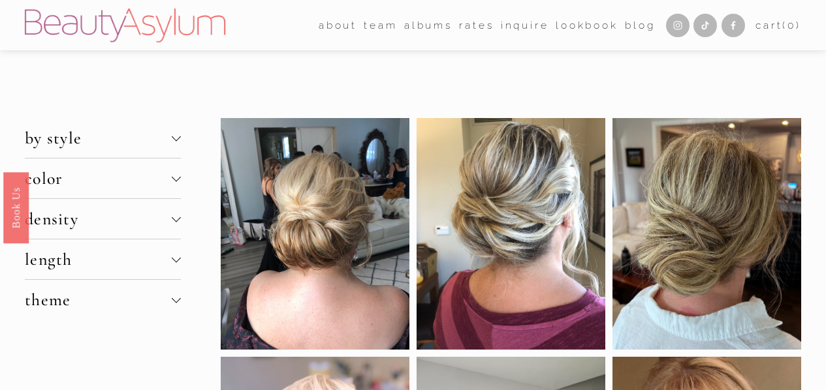 The width and height of the screenshot is (826, 390). Describe the element at coordinates (338, 25) in the screenshot. I see `span: about` at that location.